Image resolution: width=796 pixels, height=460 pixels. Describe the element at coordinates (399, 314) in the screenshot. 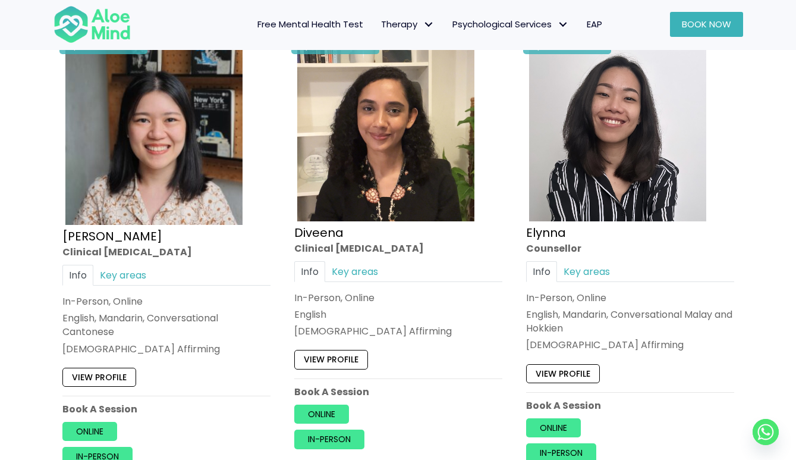

I see `p: English` at that location.